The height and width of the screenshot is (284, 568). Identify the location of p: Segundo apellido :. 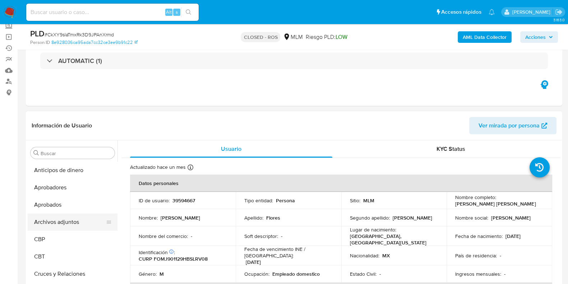
(370, 217).